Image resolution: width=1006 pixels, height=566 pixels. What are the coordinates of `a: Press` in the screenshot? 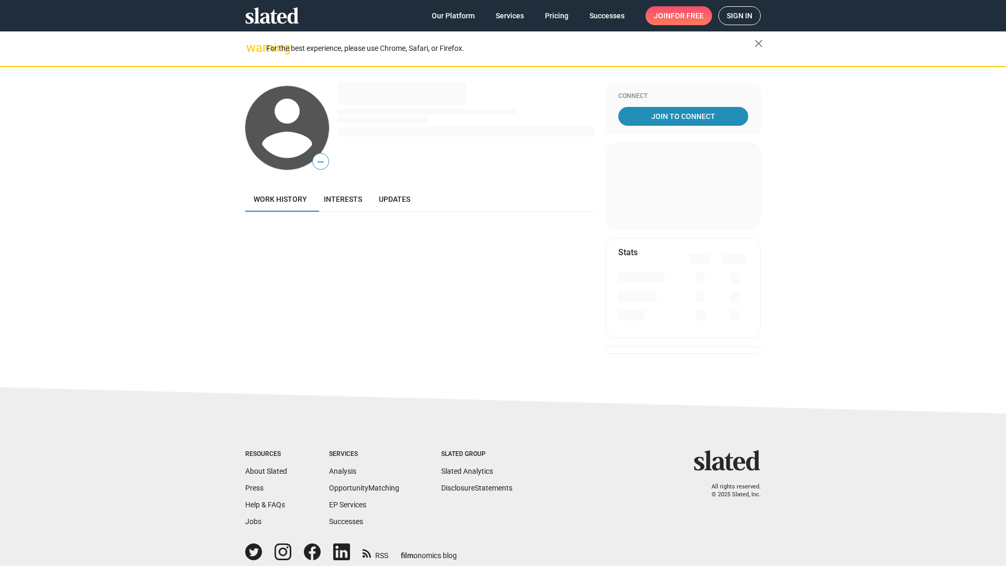 It's located at (254, 488).